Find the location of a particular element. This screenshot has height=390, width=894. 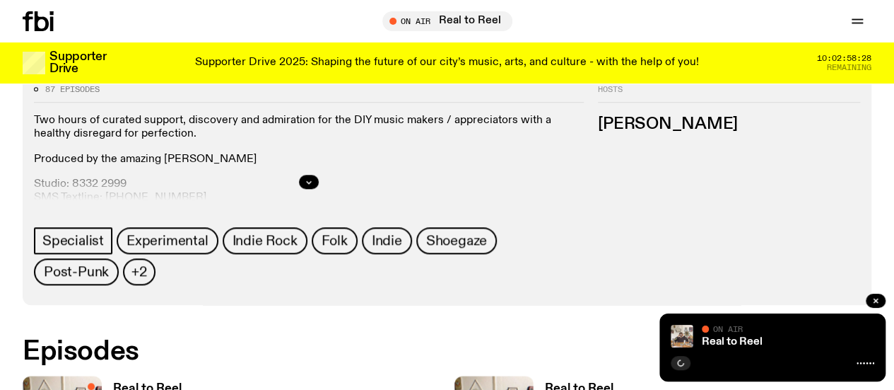

span: On Air is located at coordinates (728, 328).